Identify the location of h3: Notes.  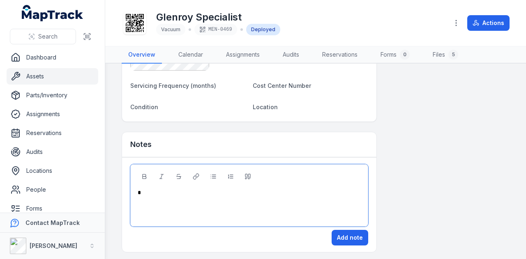
(141, 145).